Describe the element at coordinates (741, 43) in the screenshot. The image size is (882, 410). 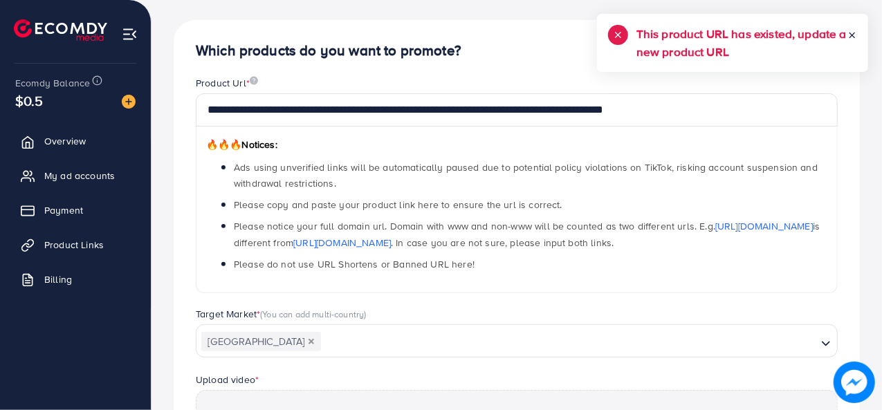
I see `h5: This product URL has existed, update a new product URL` at that location.